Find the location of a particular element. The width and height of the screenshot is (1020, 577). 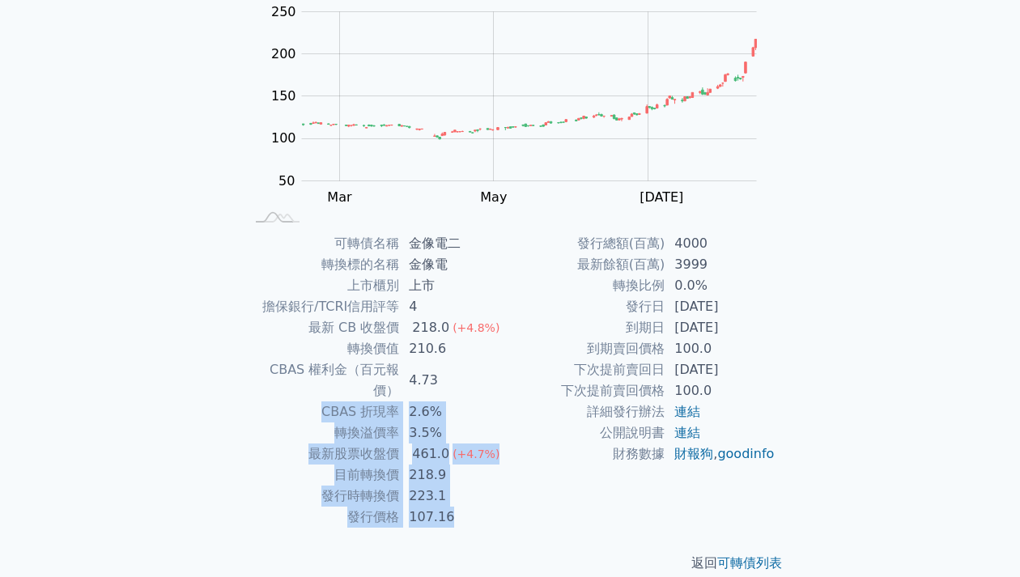

td: 到期賣回價格 is located at coordinates (587, 349).